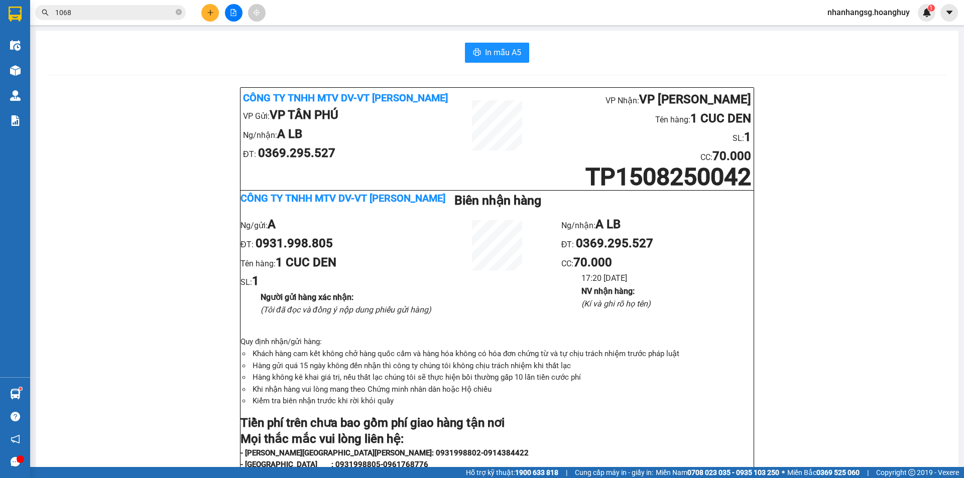  I want to click on span: plus, so click(210, 13).